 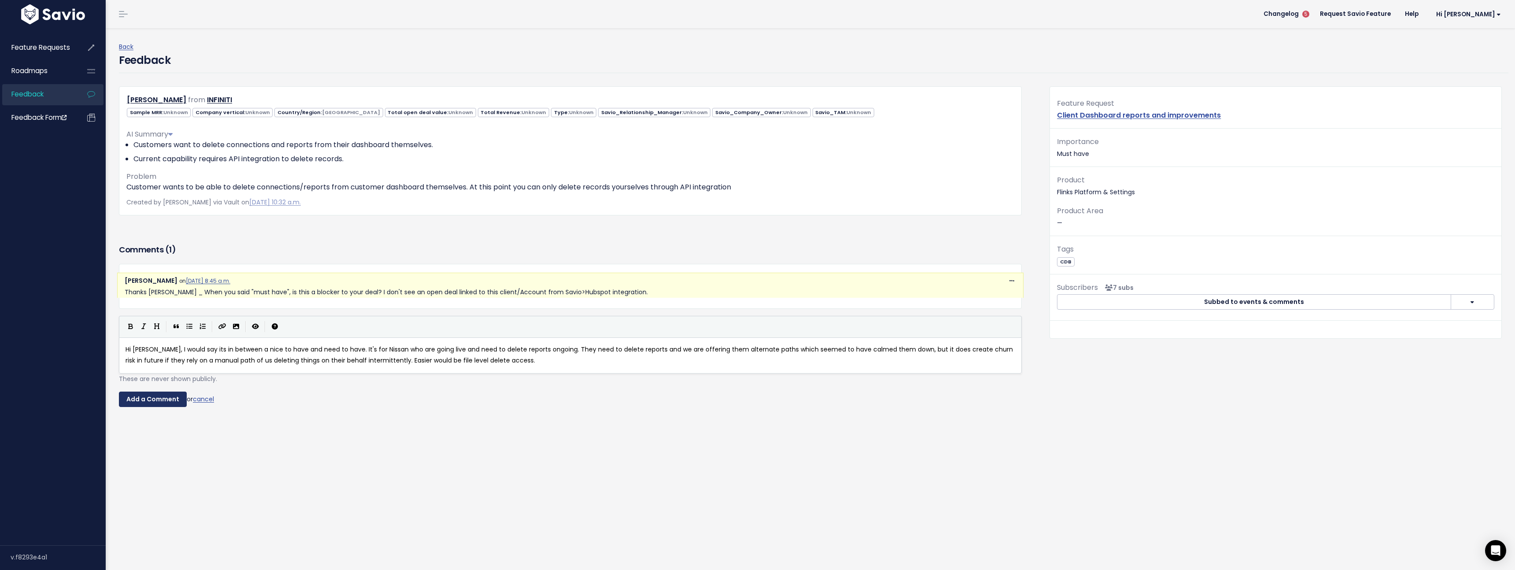 What do you see at coordinates (153, 399) in the screenshot?
I see `input: Add a Comment` at bounding box center [153, 399].